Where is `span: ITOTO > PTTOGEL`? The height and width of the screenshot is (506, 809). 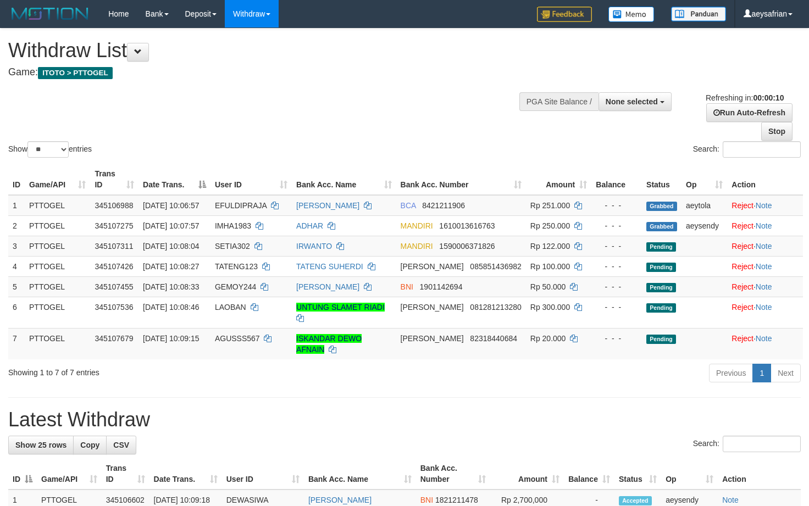
span: ITOTO > PTTOGEL is located at coordinates (75, 73).